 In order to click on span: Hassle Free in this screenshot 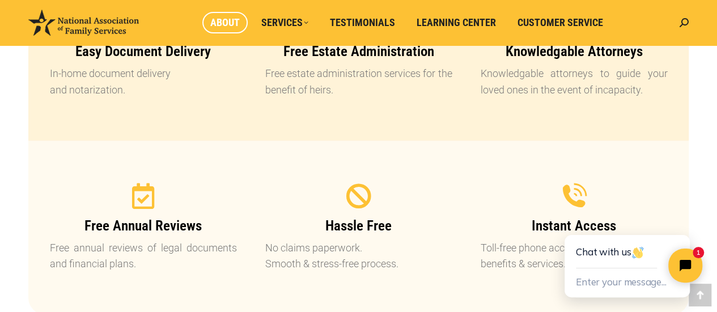, I will do `click(358, 226)`.